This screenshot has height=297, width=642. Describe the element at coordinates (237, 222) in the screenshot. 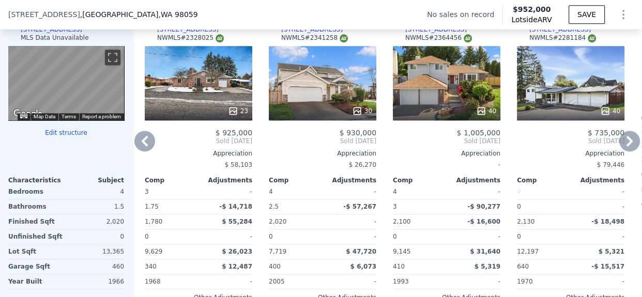

I see `span: $ 55,284` at that location.